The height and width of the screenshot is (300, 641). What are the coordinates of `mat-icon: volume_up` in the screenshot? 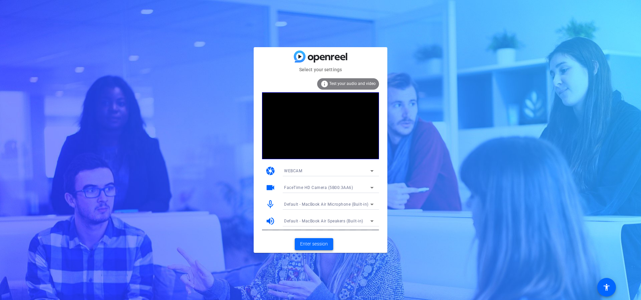 It's located at (270, 221).